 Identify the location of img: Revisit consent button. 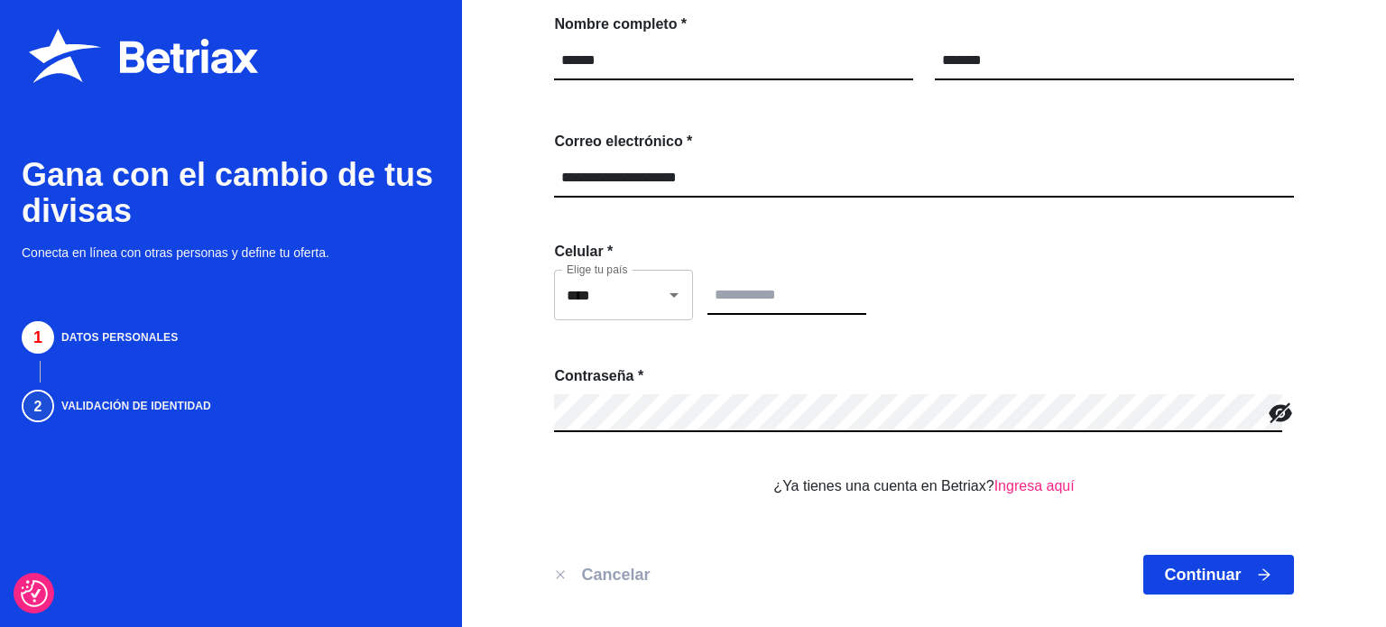
(34, 594).